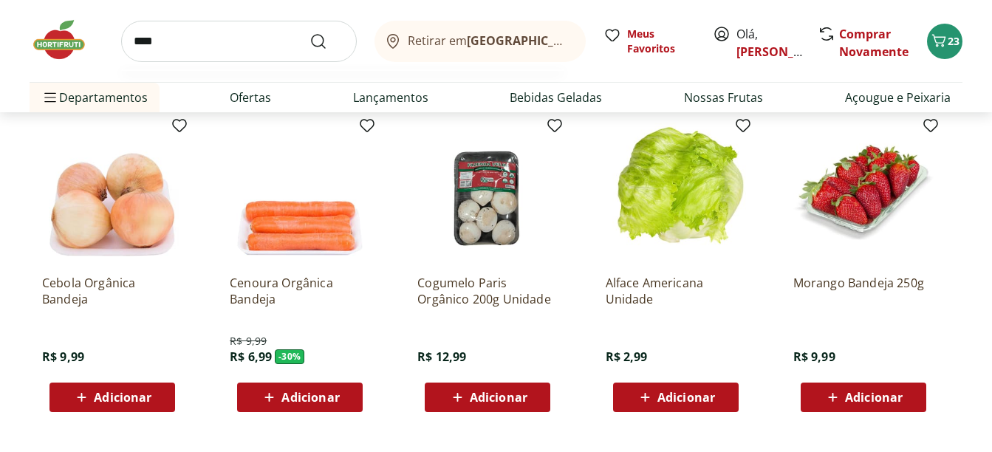  What do you see at coordinates (250, 97) in the screenshot?
I see `a: Ofertas` at bounding box center [250, 97].